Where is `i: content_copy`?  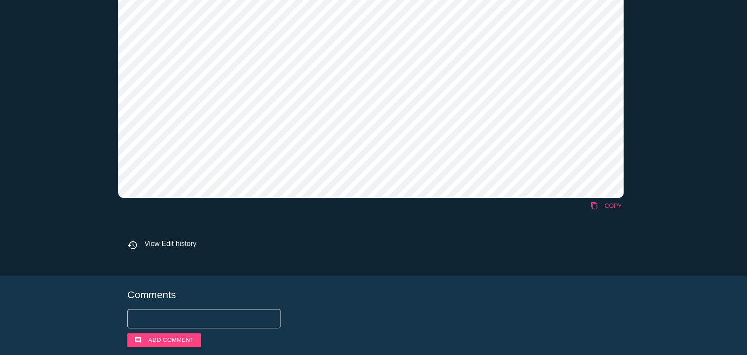
i: content_copy is located at coordinates (594, 206).